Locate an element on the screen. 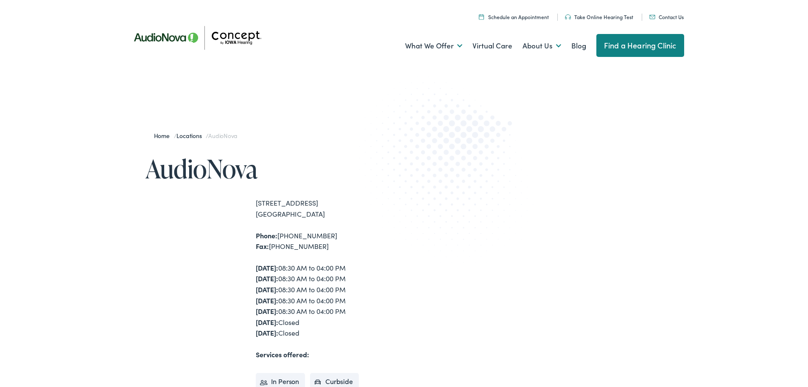 This screenshot has height=387, width=808. a: What We Offer is located at coordinates (434, 46).